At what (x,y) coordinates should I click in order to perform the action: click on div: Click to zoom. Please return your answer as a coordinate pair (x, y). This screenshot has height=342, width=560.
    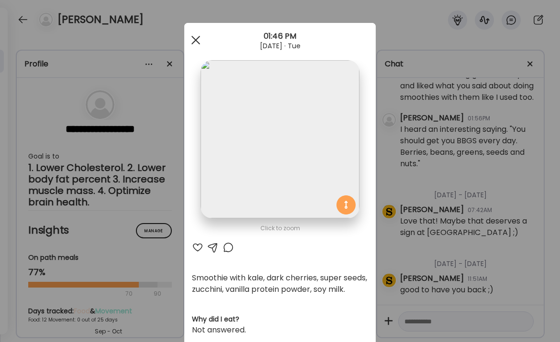
    Looking at the image, I should click on (280, 229).